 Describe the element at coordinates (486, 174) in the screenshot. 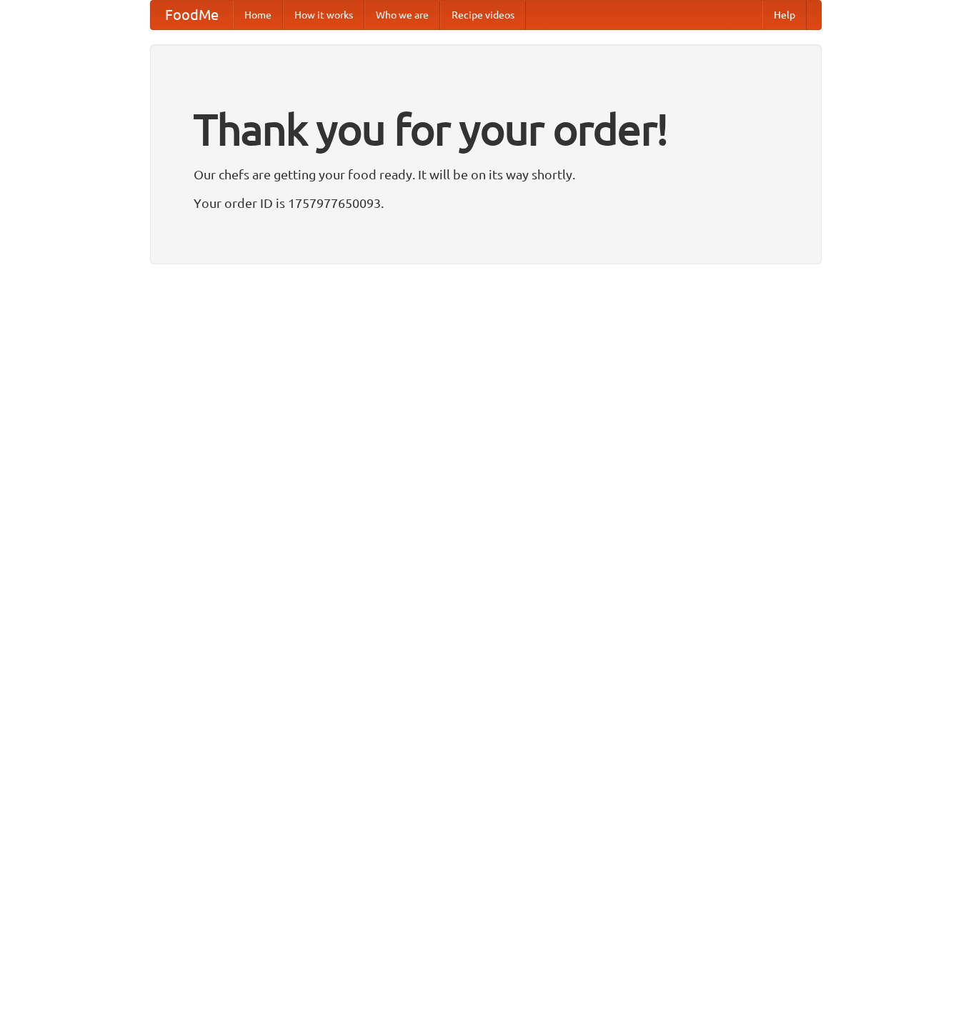

I see `p: Our chefs are getting your food ready. It will be on its way shortly.` at that location.